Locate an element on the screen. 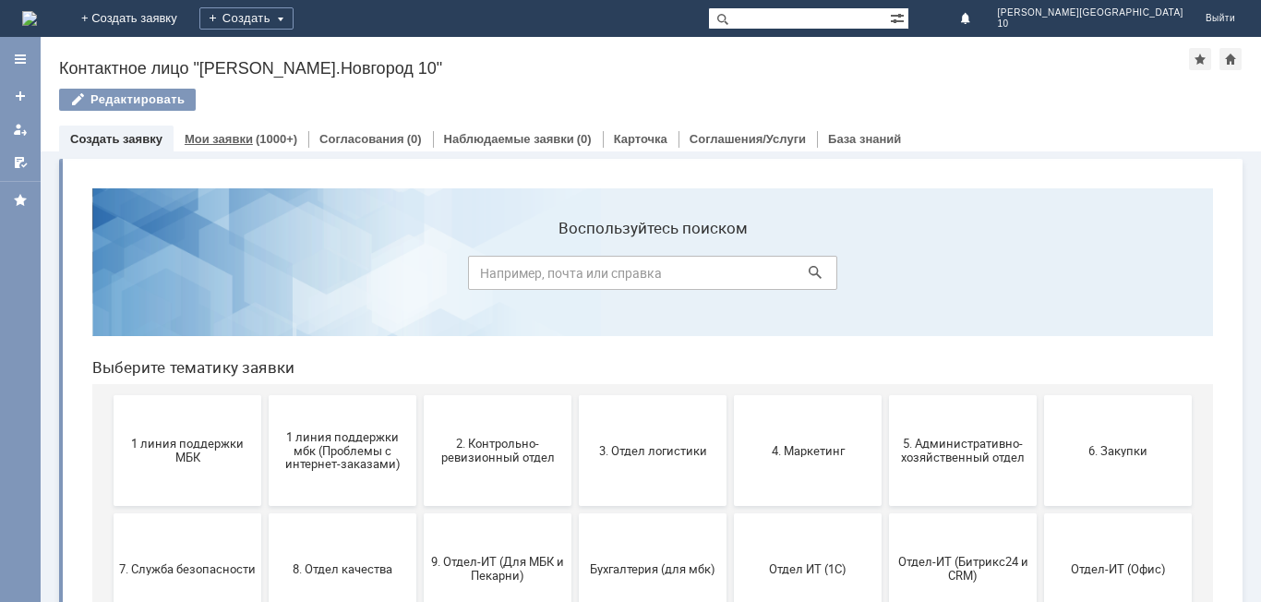 This screenshot has height=602, width=1261. span: 1 линия поддержки МБК is located at coordinates (110, 277).